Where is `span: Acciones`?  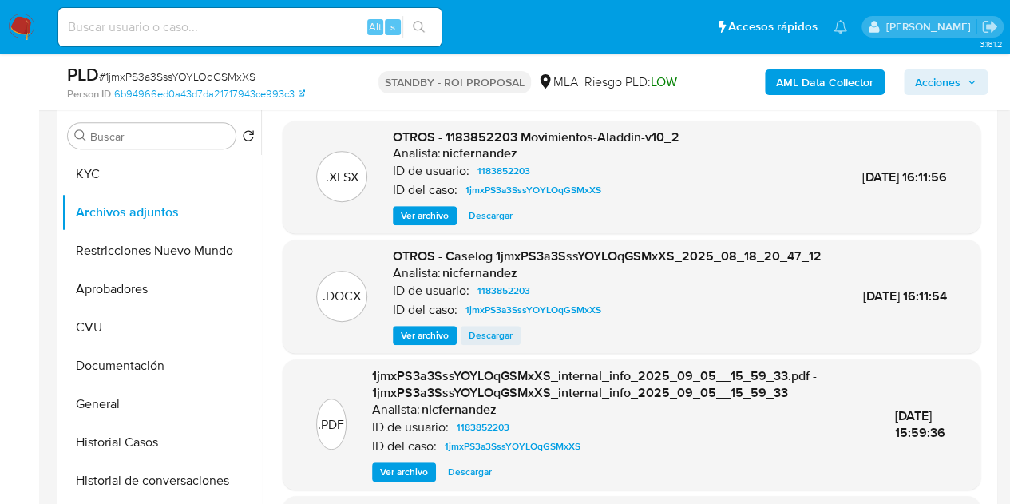
span: Acciones is located at coordinates (937, 82).